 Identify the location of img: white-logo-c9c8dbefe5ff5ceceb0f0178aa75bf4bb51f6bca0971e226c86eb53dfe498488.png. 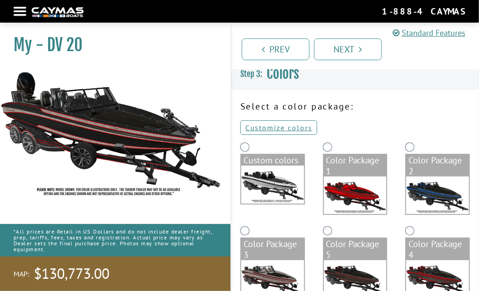
(57, 12).